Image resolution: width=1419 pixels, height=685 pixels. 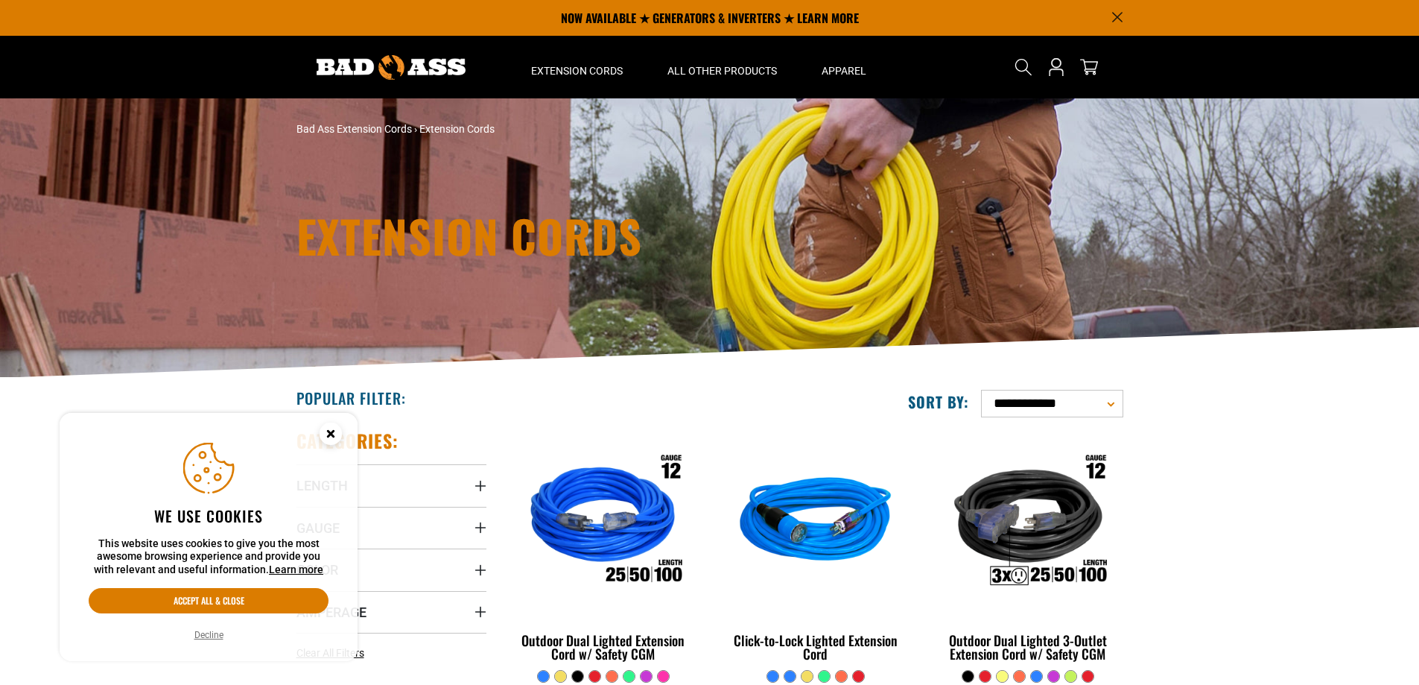 I want to click on aside: Cookie Consent, so click(x=209, y=537).